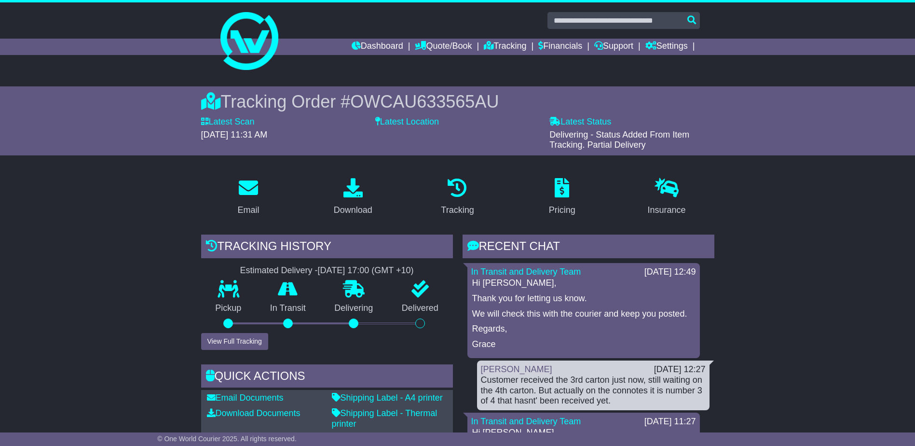  I want to click on a: Financials, so click(560, 47).